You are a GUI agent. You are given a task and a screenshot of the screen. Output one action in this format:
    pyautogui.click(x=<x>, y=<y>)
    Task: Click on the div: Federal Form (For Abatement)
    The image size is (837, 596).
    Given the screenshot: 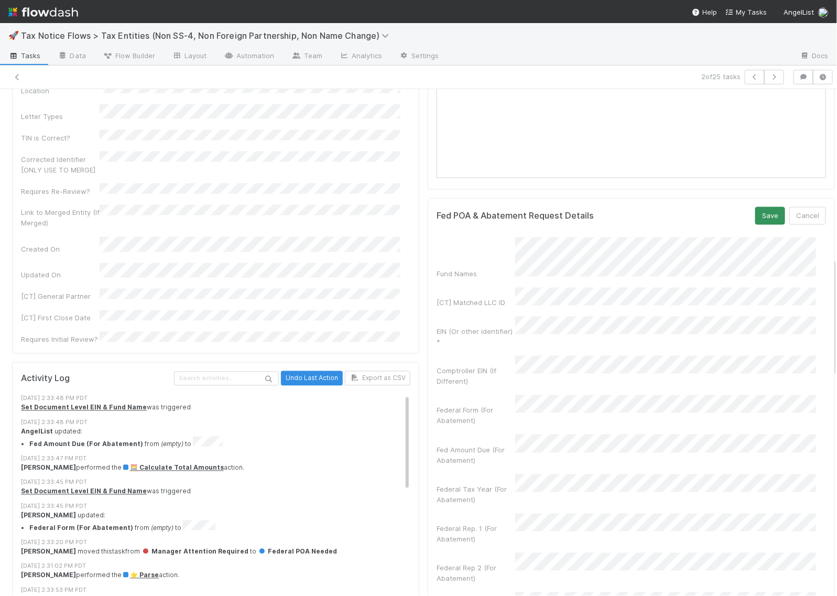 What is the action you would take?
    pyautogui.click(x=476, y=415)
    